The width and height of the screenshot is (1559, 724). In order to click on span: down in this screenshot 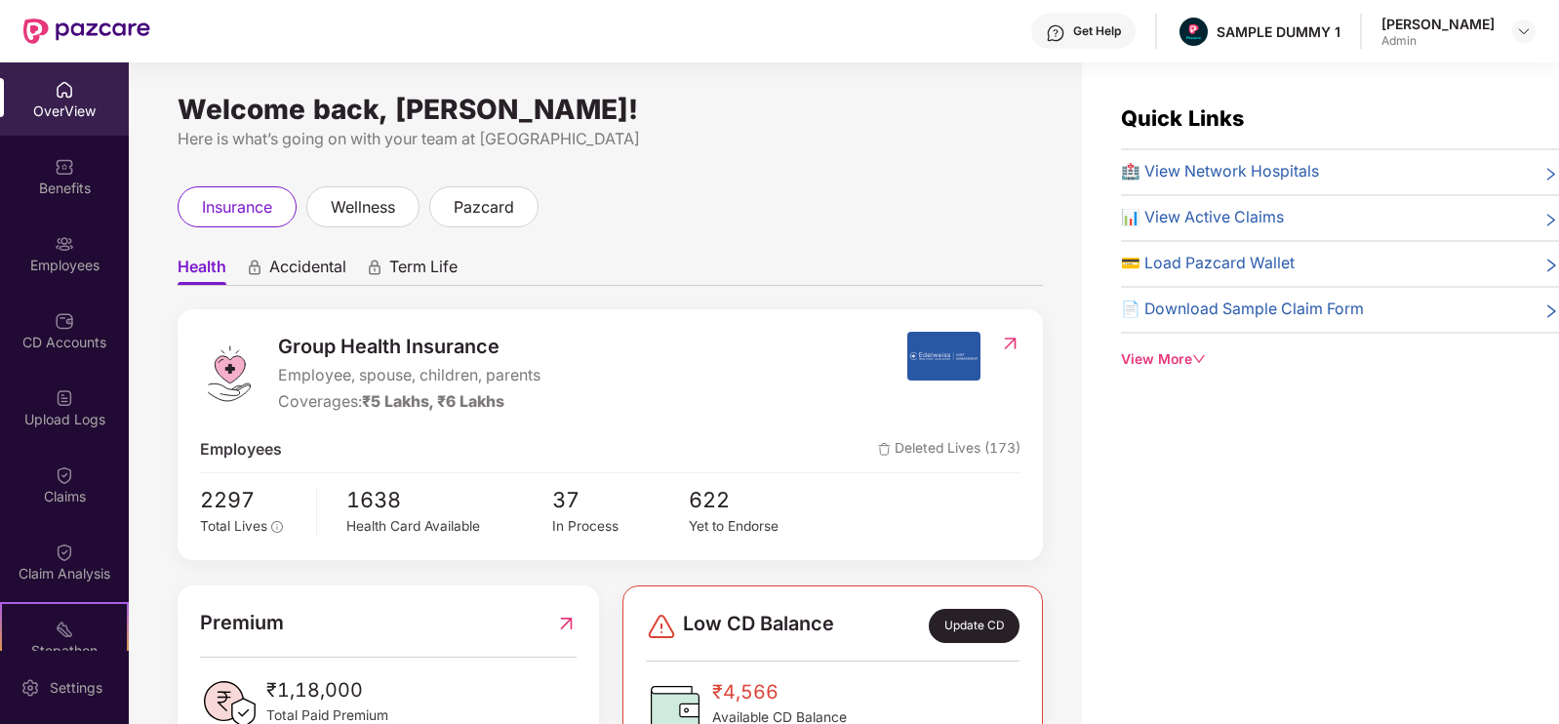, I will do `click(1199, 359)`.